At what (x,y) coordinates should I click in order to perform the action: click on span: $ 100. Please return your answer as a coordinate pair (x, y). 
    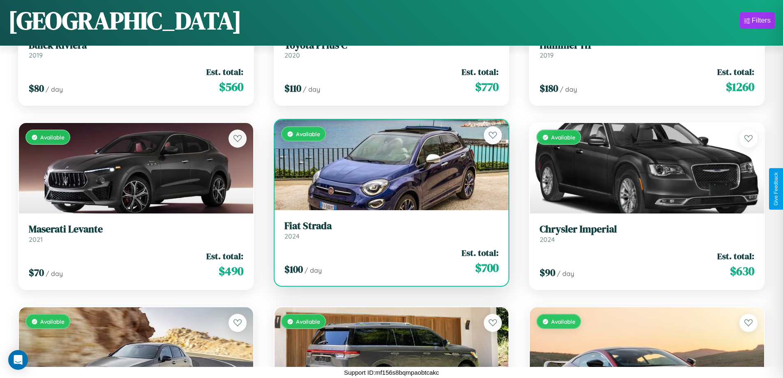
    Looking at the image, I should click on (294, 269).